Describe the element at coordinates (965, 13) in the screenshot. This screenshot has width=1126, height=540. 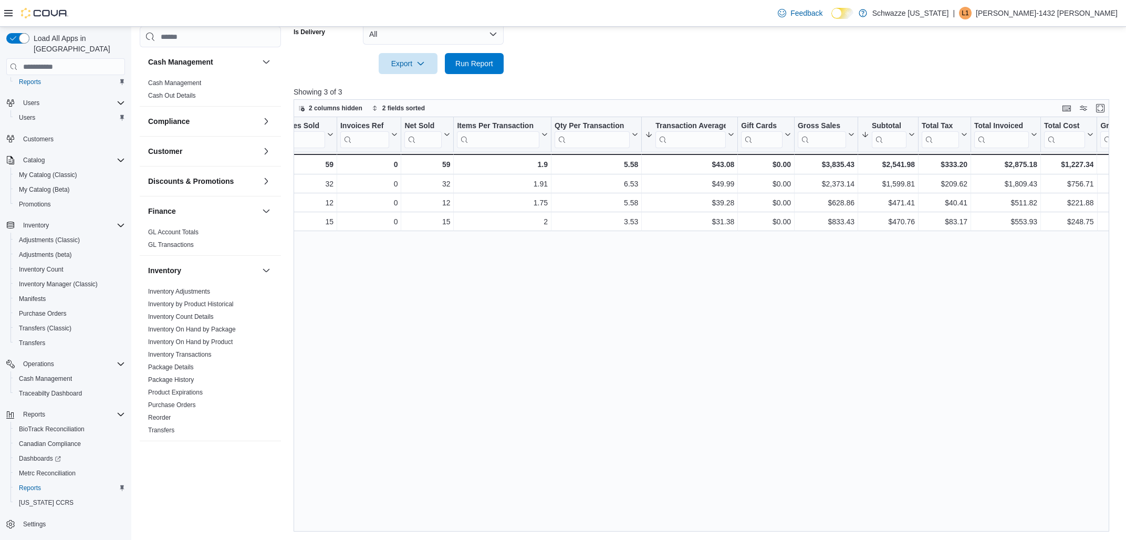
I see `div: Lacy-1432 Manning` at that location.